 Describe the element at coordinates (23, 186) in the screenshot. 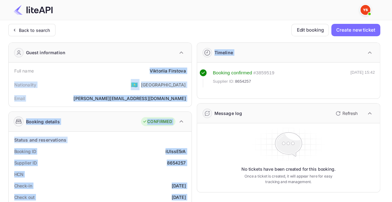

I see `div: Check-in` at that location.